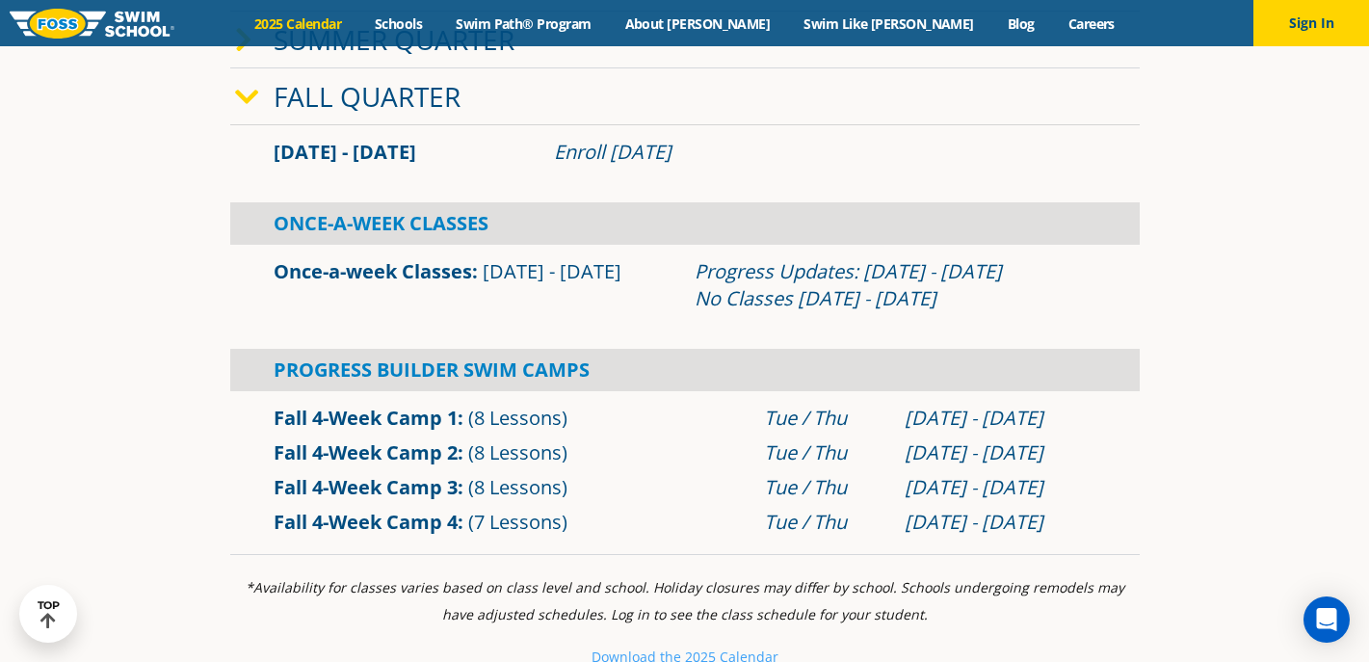 The height and width of the screenshot is (662, 1369). Describe the element at coordinates (365, 521) in the screenshot. I see `a: Fall 4-Week Camp 4` at that location.